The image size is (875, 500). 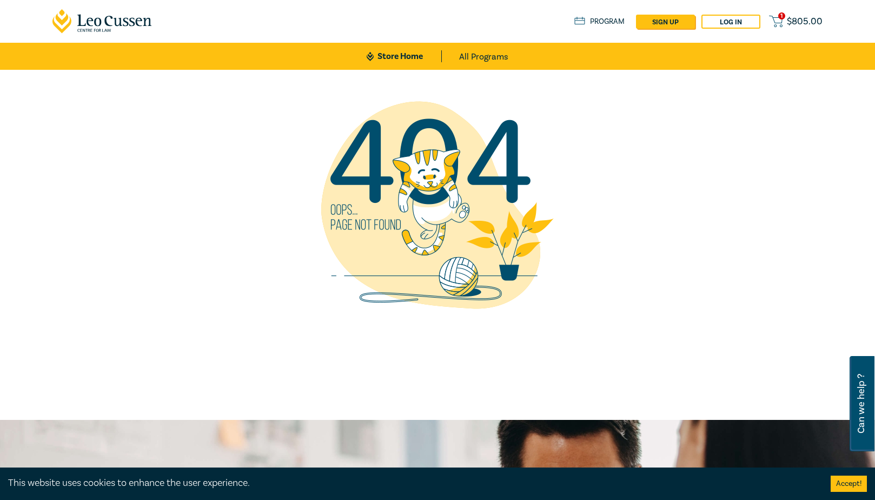 I want to click on span: $ 805.00, so click(x=805, y=22).